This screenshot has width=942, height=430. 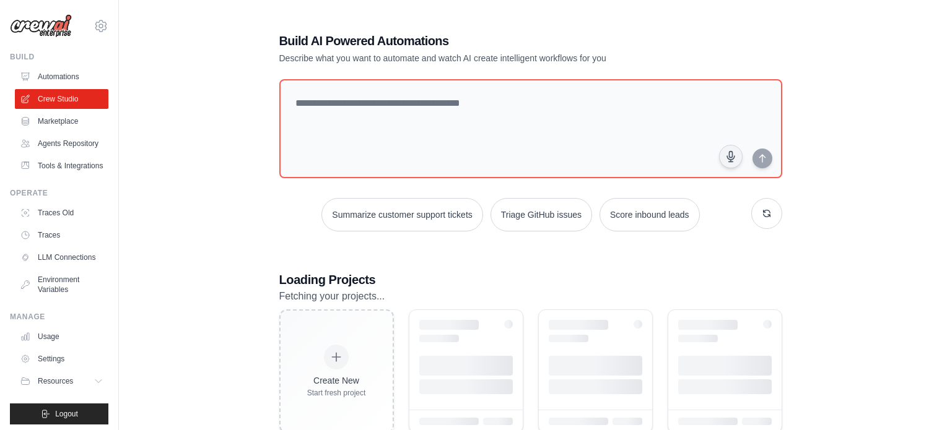 I want to click on a: Crew Studio, so click(x=61, y=99).